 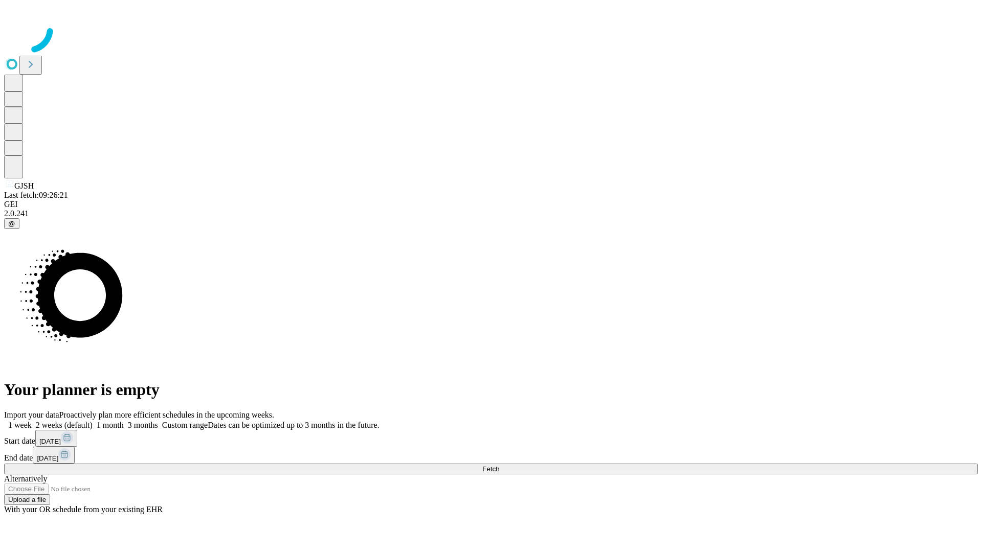 What do you see at coordinates (27, 500) in the screenshot?
I see `button: Upload a file` at bounding box center [27, 500].